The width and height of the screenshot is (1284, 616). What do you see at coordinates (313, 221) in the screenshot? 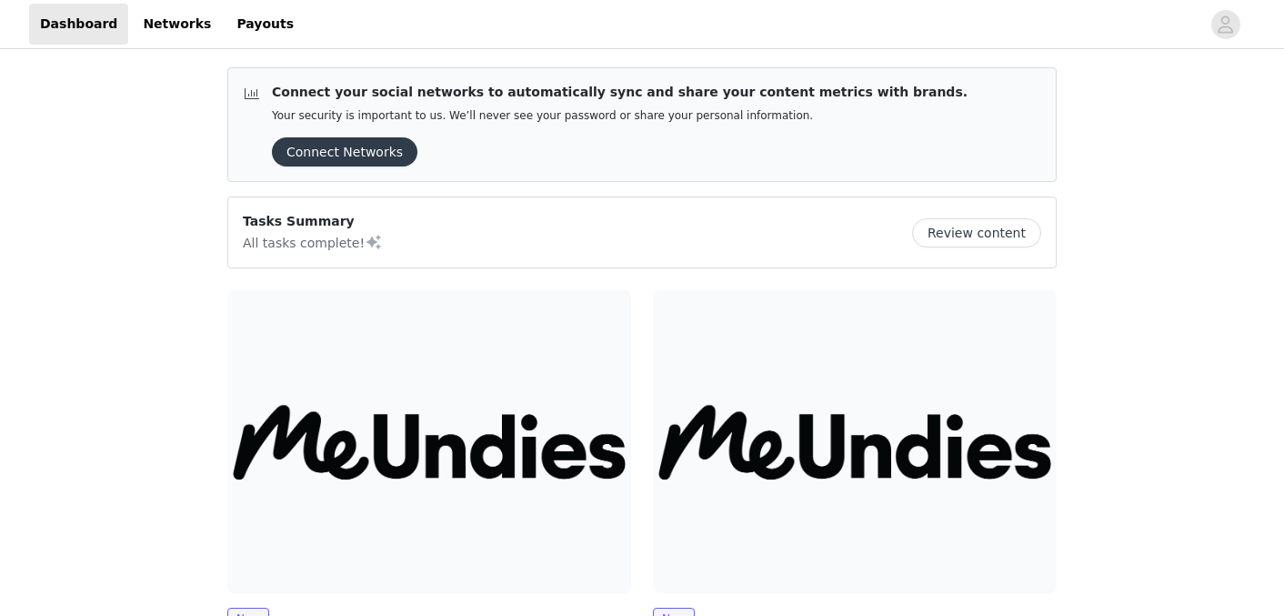
I see `p: Tasks Summary` at bounding box center [313, 221].